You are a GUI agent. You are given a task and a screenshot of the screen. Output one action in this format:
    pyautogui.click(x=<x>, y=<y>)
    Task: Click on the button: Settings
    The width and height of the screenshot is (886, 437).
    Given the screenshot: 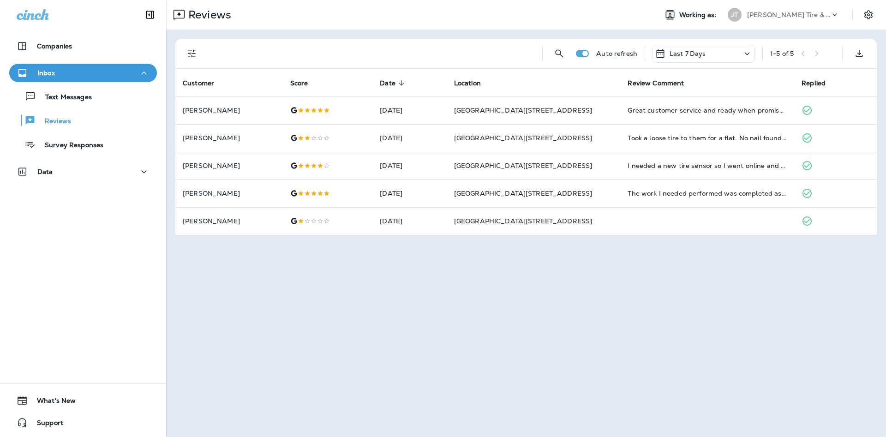 What is the action you would take?
    pyautogui.click(x=868, y=15)
    